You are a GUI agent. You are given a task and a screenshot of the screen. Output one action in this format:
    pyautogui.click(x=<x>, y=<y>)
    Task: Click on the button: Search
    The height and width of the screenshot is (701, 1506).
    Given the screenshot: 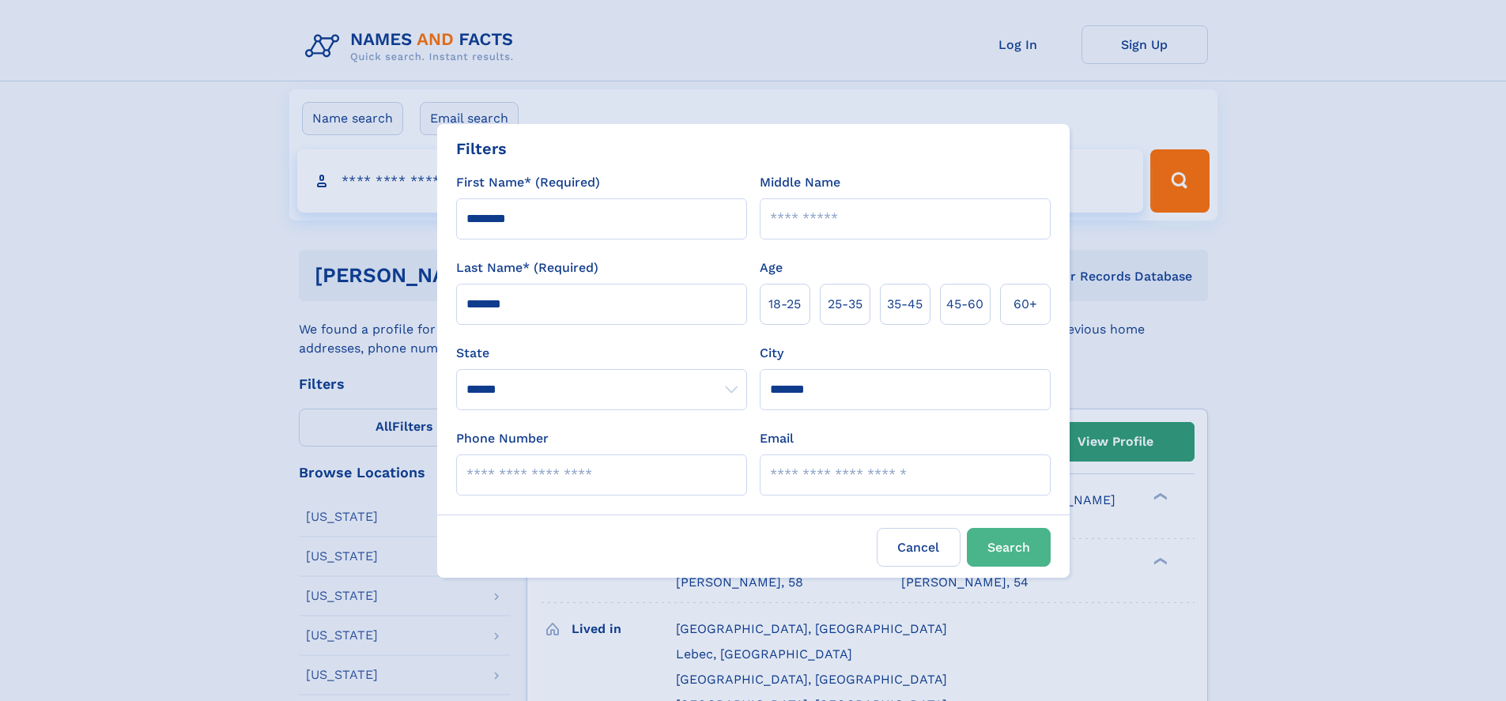 What is the action you would take?
    pyautogui.click(x=1009, y=547)
    